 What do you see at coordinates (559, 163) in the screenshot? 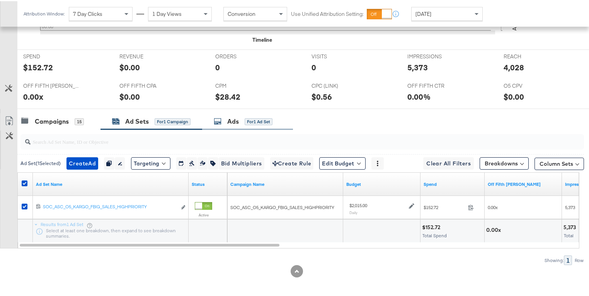
I see `button: Column Sets` at bounding box center [559, 163].